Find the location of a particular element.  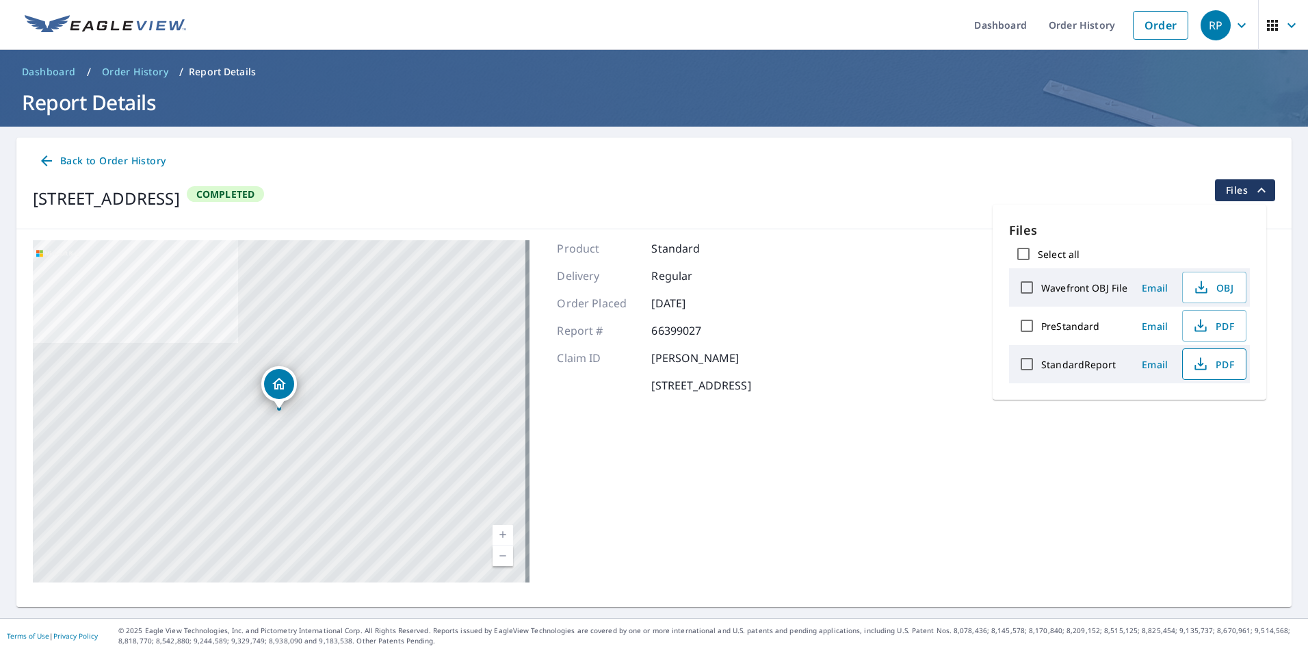

button: OBJ is located at coordinates (1214, 287).